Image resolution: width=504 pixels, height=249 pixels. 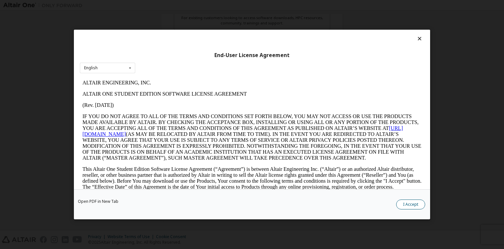 What do you see at coordinates (172, 60) in the screenshot?
I see `p: IF YOU DO NOT AGREE TO ALL OF THE TERMS AND CONDITIONS SET FORTH BELOW, YOU MAY NOT ACCESS OR USE...` at bounding box center [172, 60].